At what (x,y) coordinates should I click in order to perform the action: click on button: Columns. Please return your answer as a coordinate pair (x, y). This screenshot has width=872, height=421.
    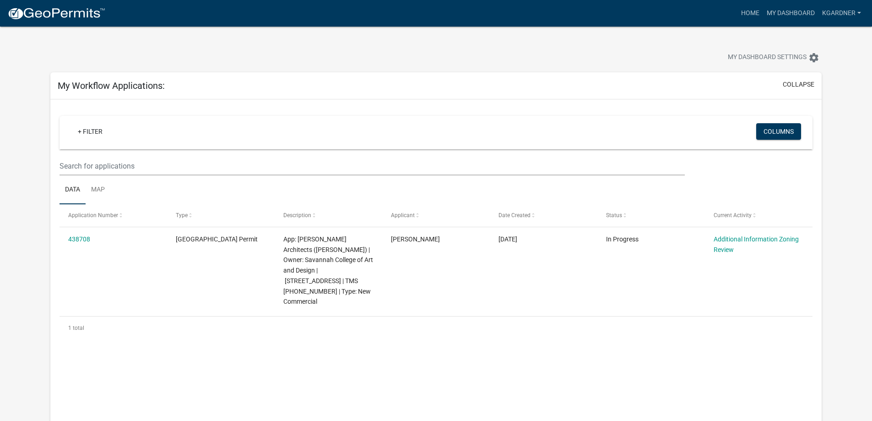
    Looking at the image, I should click on (779, 131).